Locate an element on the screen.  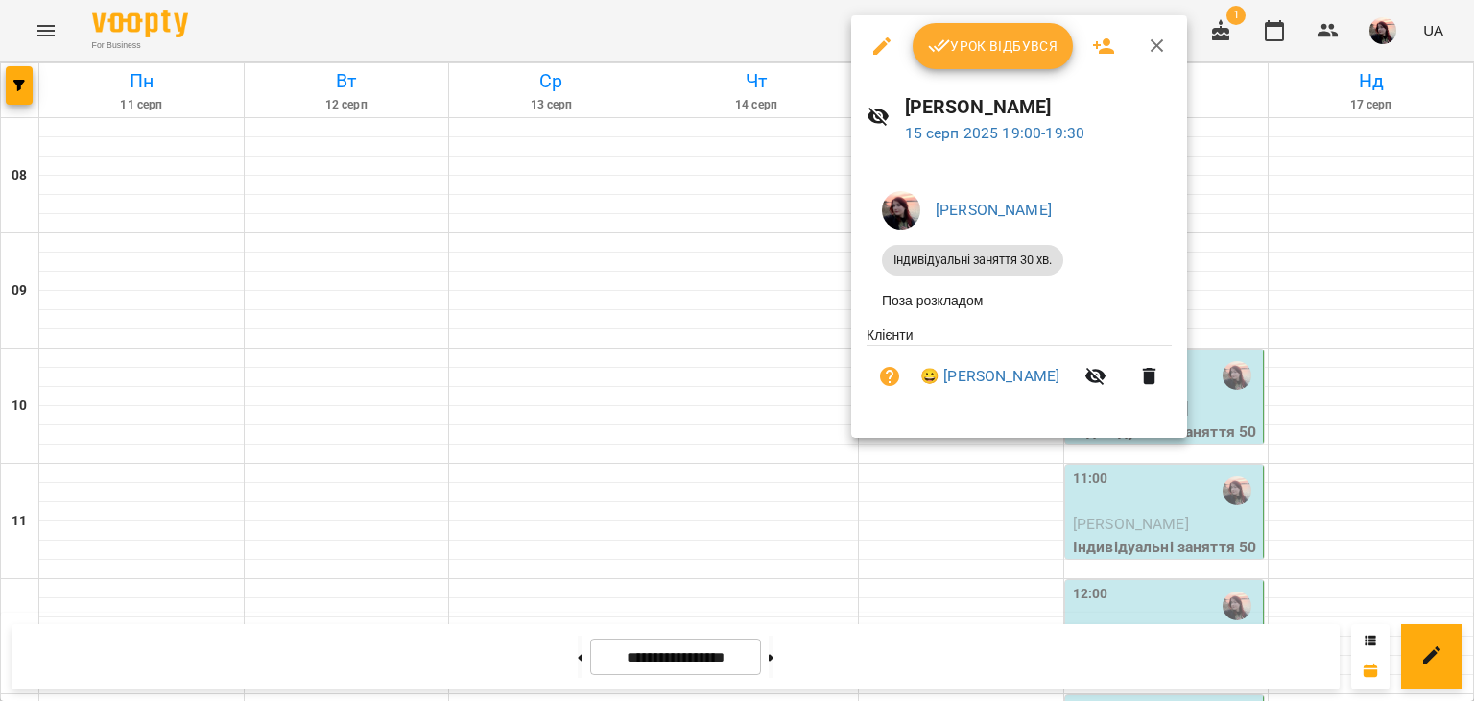
span: Урок відбувся is located at coordinates (993, 46).